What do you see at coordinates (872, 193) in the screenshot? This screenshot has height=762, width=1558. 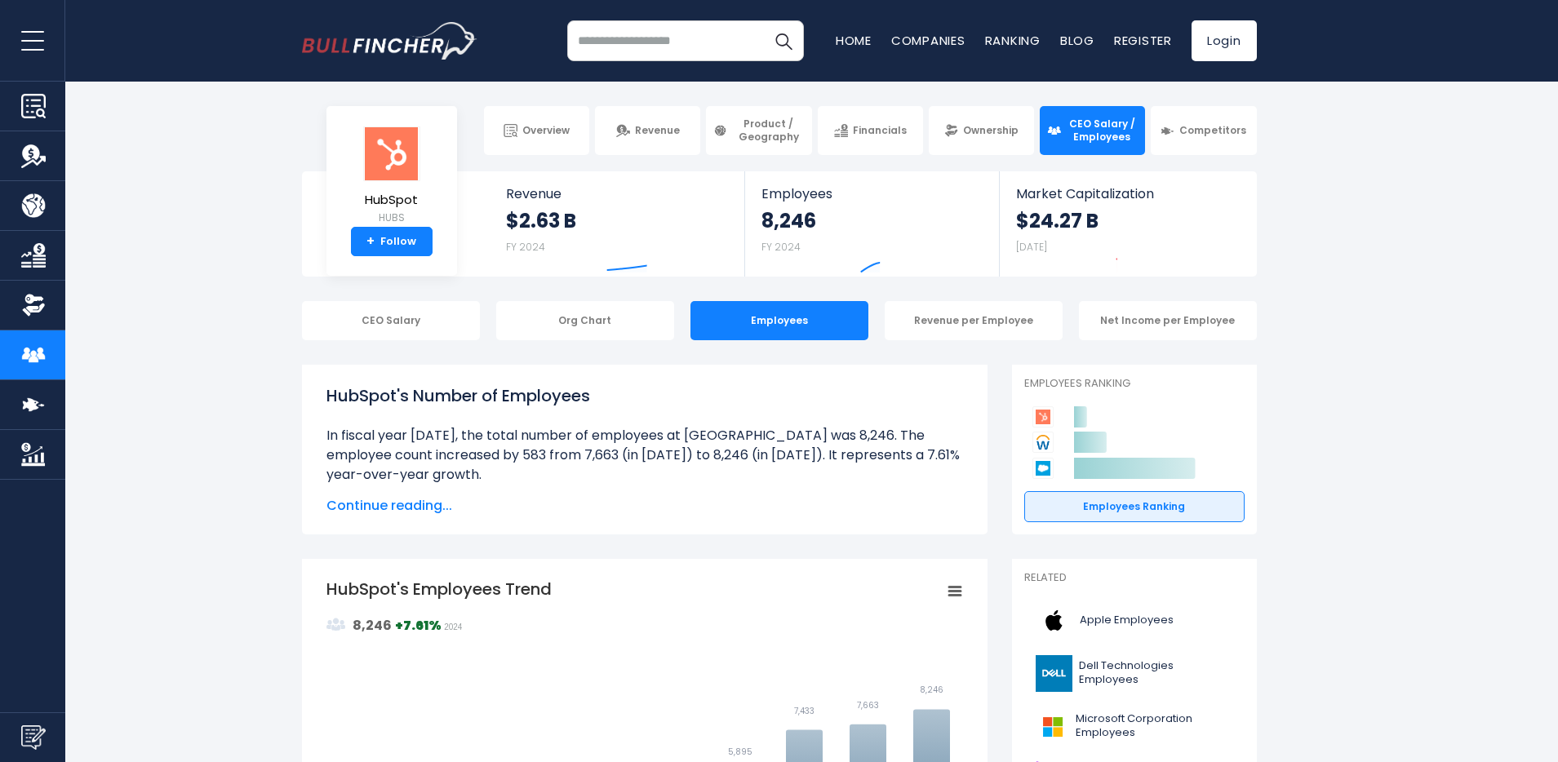 I see `span: Employees` at bounding box center [872, 193].